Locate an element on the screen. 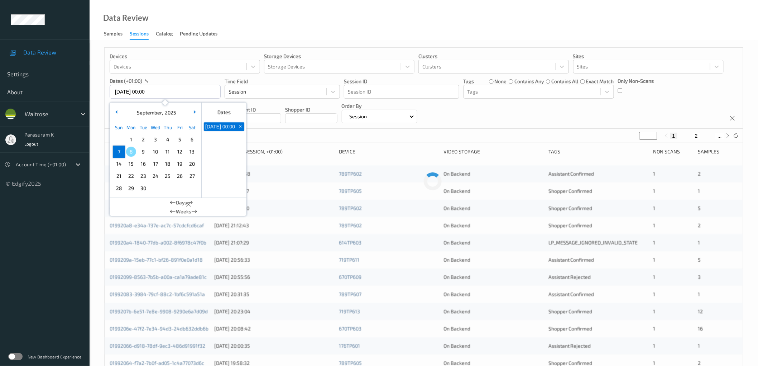 The width and height of the screenshot is (758, 366). div: Fri is located at coordinates (180, 127).